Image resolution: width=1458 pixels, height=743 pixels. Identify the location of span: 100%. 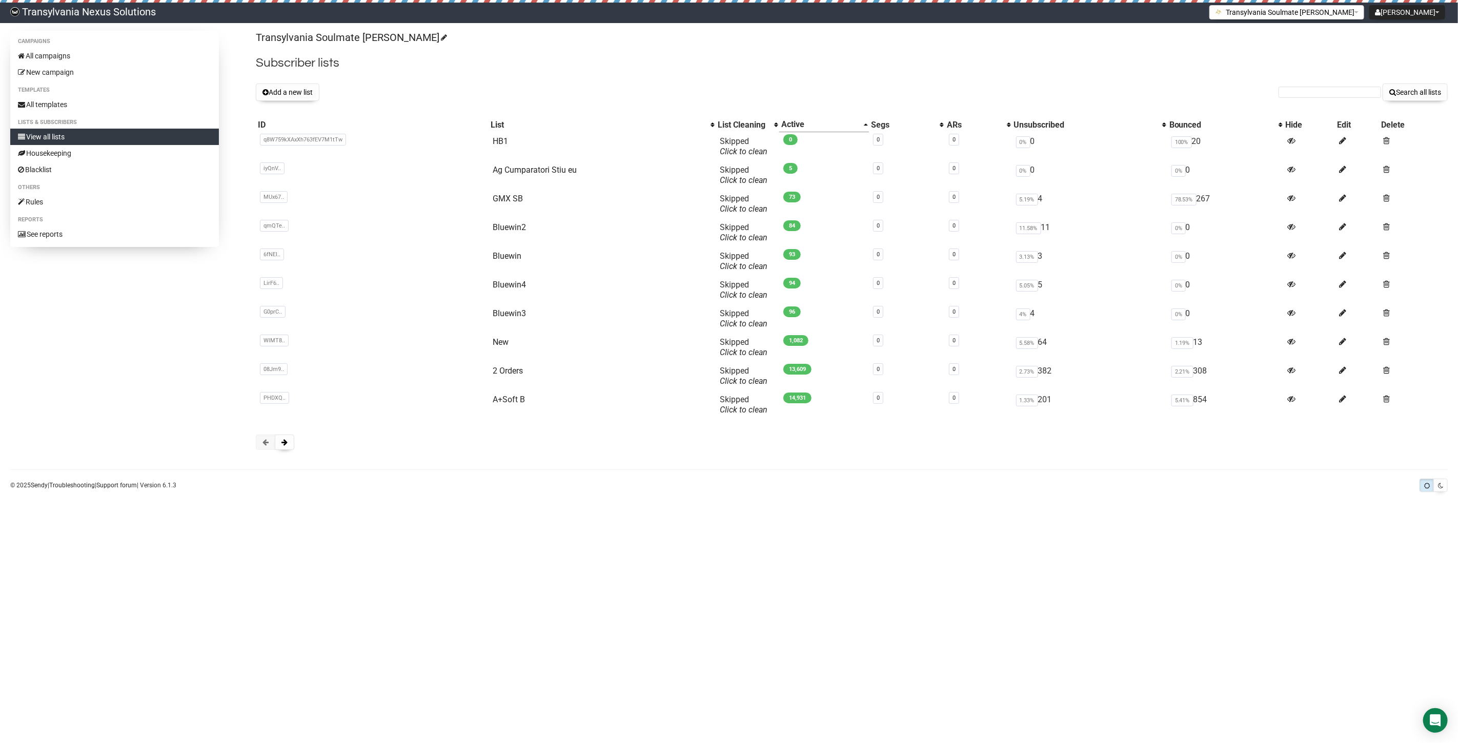
(1182, 142).